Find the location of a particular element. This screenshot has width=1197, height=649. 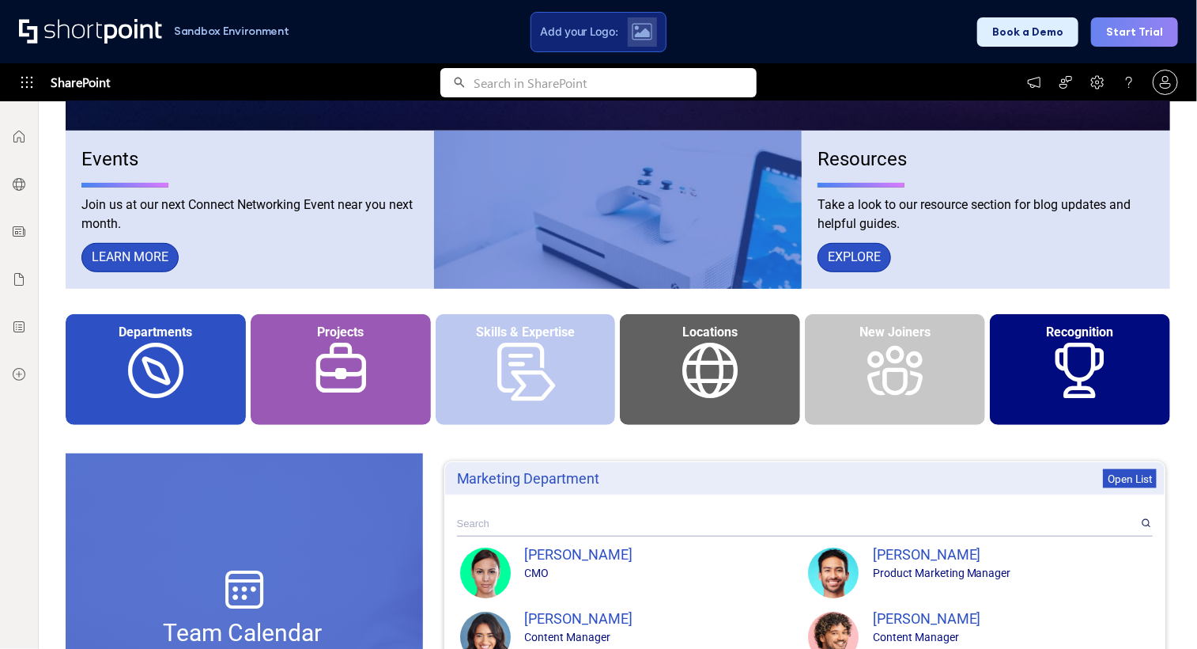

span: Resources is located at coordinates (862, 159).